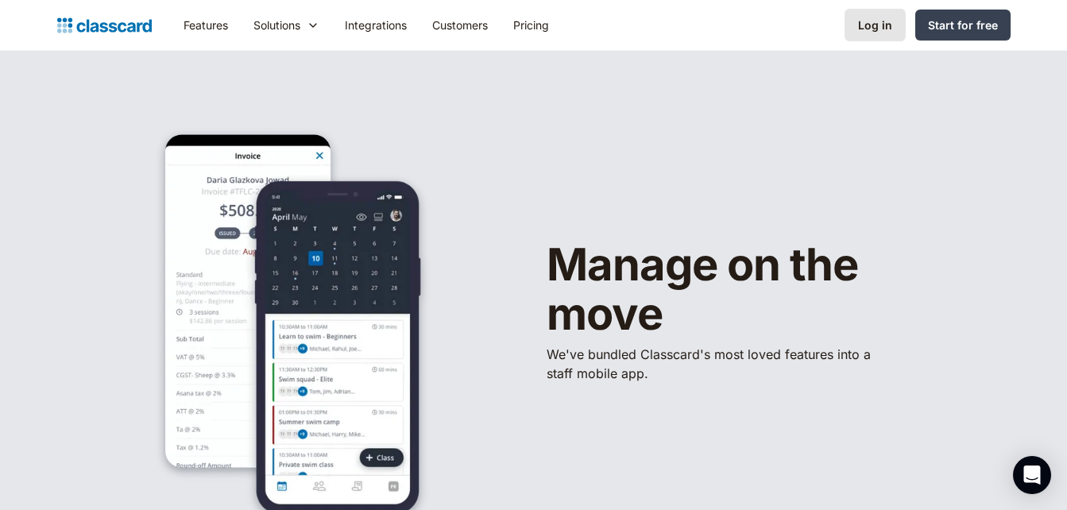 Image resolution: width=1067 pixels, height=510 pixels. What do you see at coordinates (206, 25) in the screenshot?
I see `a: Features` at bounding box center [206, 25].